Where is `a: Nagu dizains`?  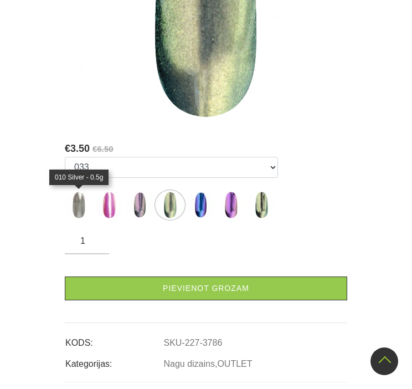 a: Nagu dizains is located at coordinates (189, 364).